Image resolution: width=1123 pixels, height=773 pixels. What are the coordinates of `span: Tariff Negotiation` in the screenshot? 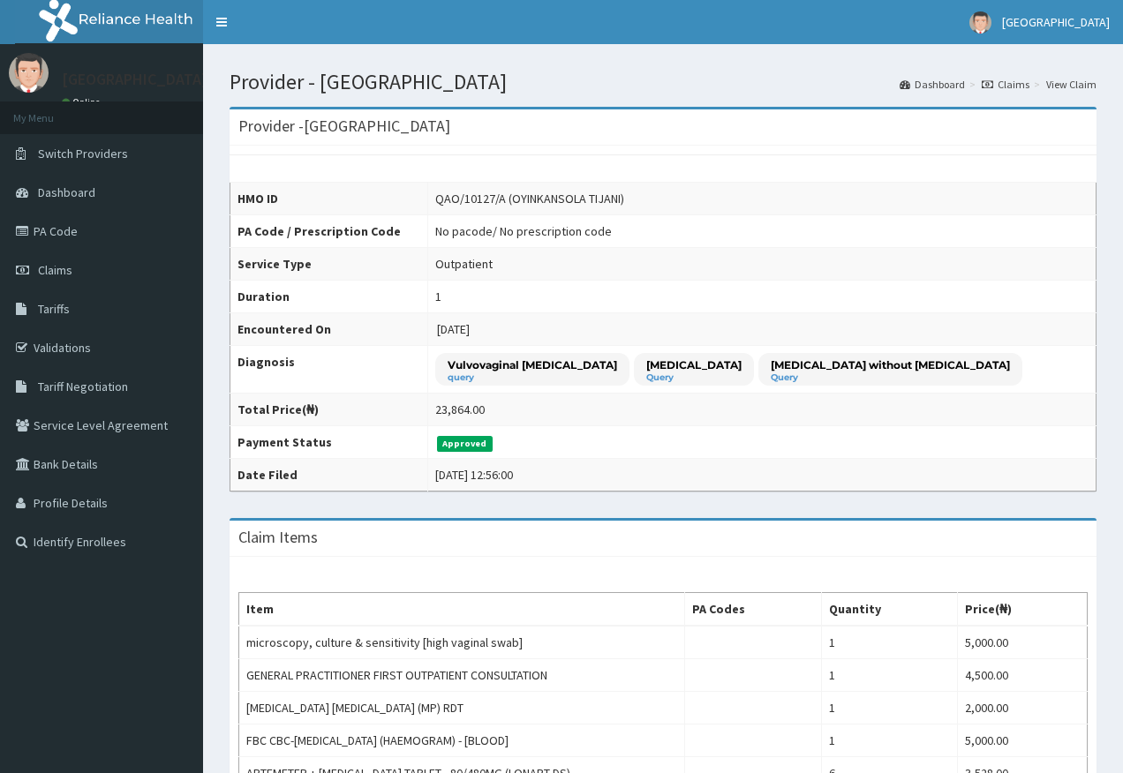 It's located at (83, 387).